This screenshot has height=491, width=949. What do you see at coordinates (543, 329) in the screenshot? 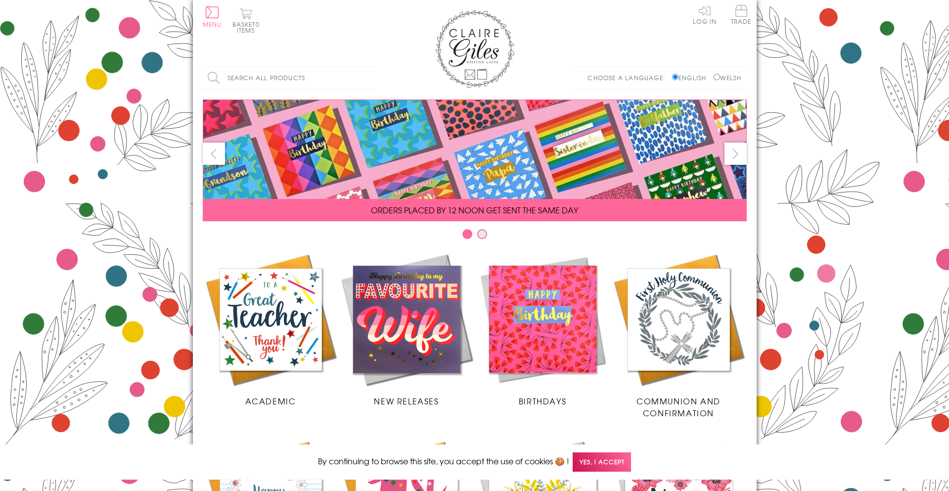
I see `a: Birthdays` at bounding box center [543, 329].